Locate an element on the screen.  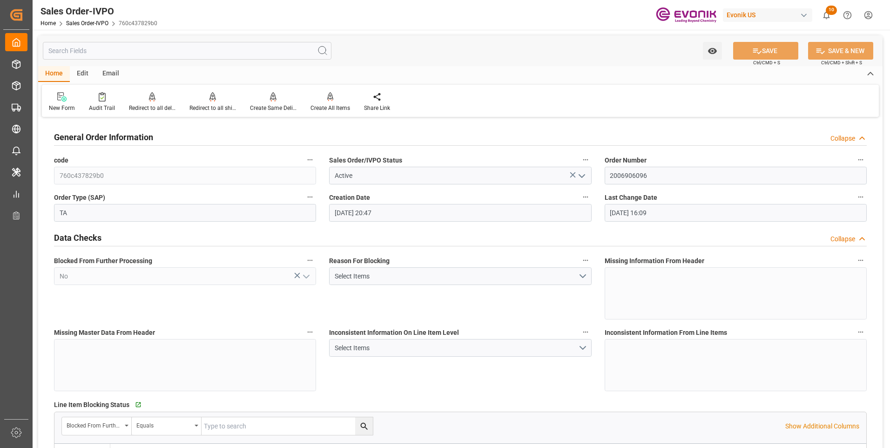
span: Missing Master Data From Header is located at coordinates (104, 332).